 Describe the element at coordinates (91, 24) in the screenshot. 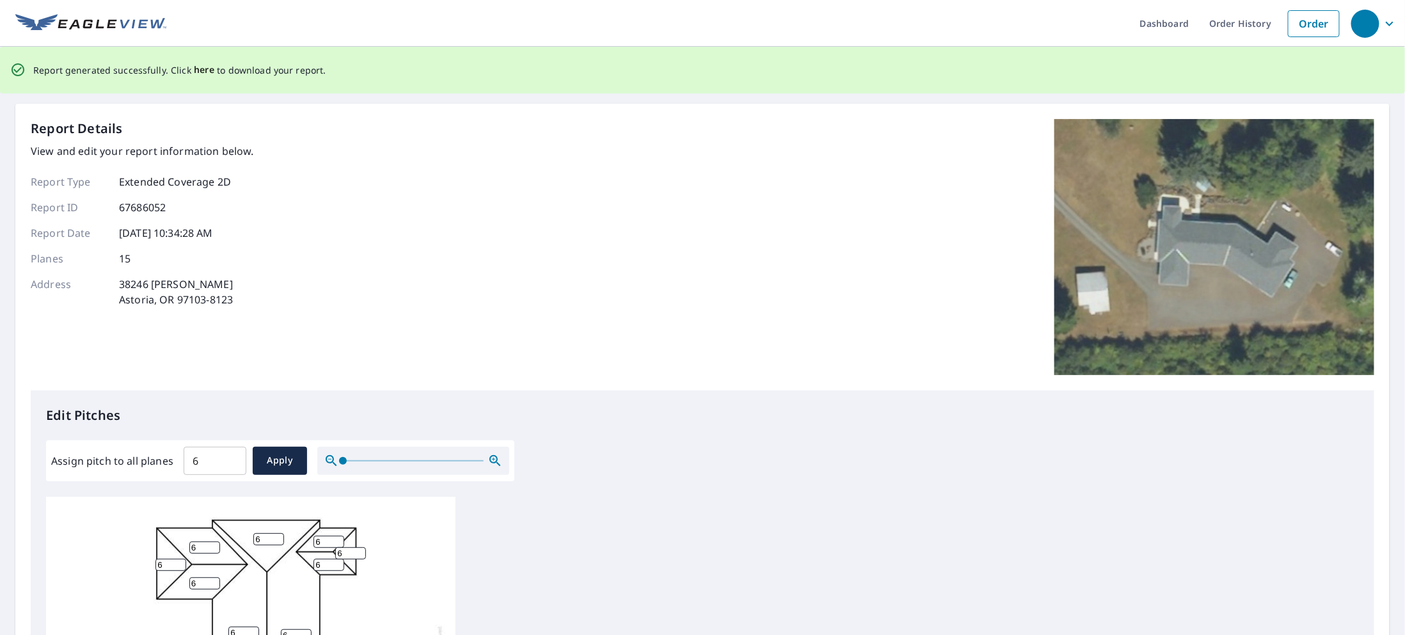

I see `img: EV Logo` at that location.